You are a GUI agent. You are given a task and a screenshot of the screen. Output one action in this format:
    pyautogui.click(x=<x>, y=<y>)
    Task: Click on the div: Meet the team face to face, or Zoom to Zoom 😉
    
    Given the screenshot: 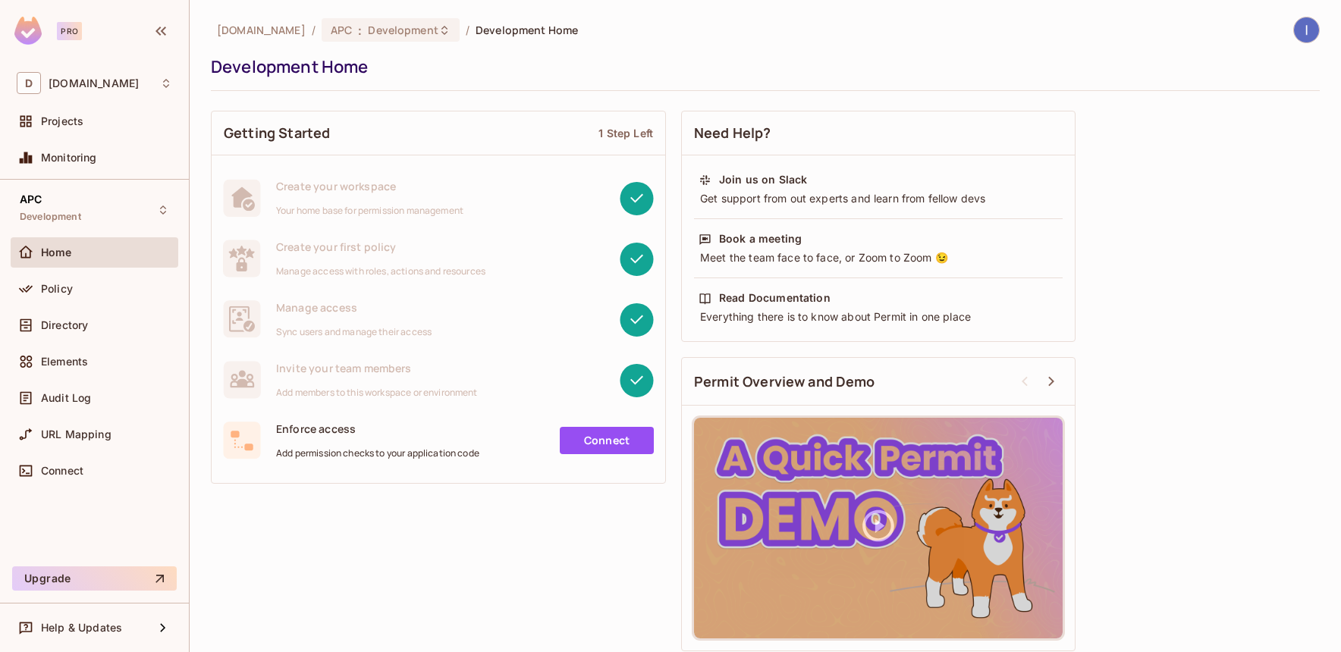 What is the action you would take?
    pyautogui.click(x=878, y=258)
    